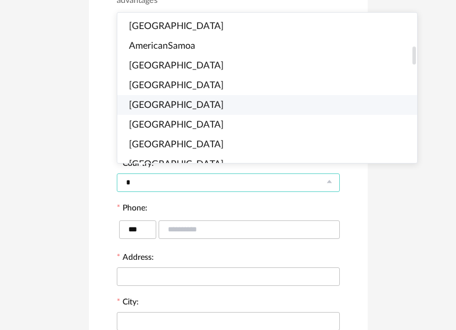 The width and height of the screenshot is (456, 330). What do you see at coordinates (135, 165) in the screenshot?
I see `label: Country:` at bounding box center [135, 165].